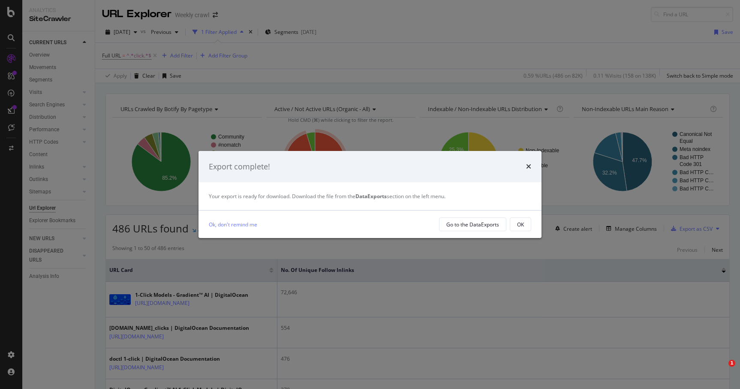 Image resolution: width=740 pixels, height=389 pixels. Describe the element at coordinates (400, 196) in the screenshot. I see `span: section on the left menu.` at that location.